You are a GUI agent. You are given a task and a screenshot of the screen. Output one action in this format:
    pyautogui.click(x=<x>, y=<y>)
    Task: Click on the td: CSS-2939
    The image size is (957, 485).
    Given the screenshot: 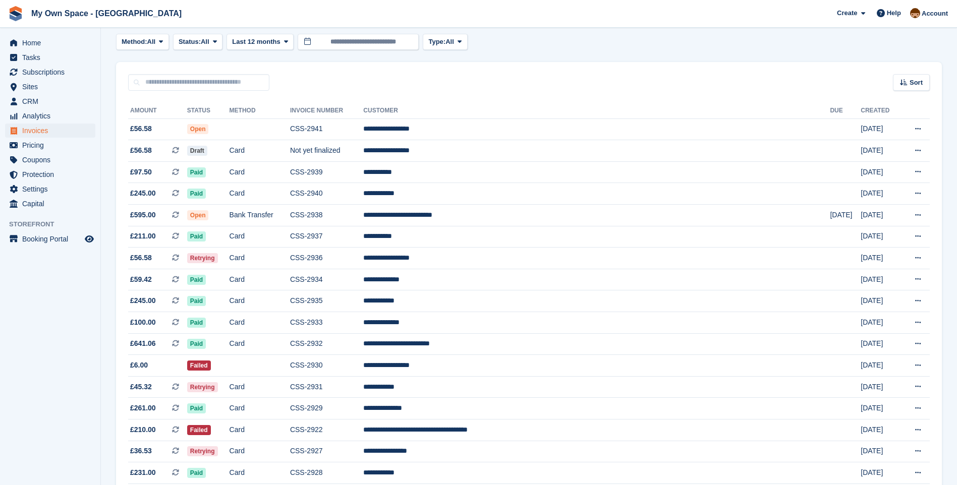 What is the action you would take?
    pyautogui.click(x=326, y=172)
    